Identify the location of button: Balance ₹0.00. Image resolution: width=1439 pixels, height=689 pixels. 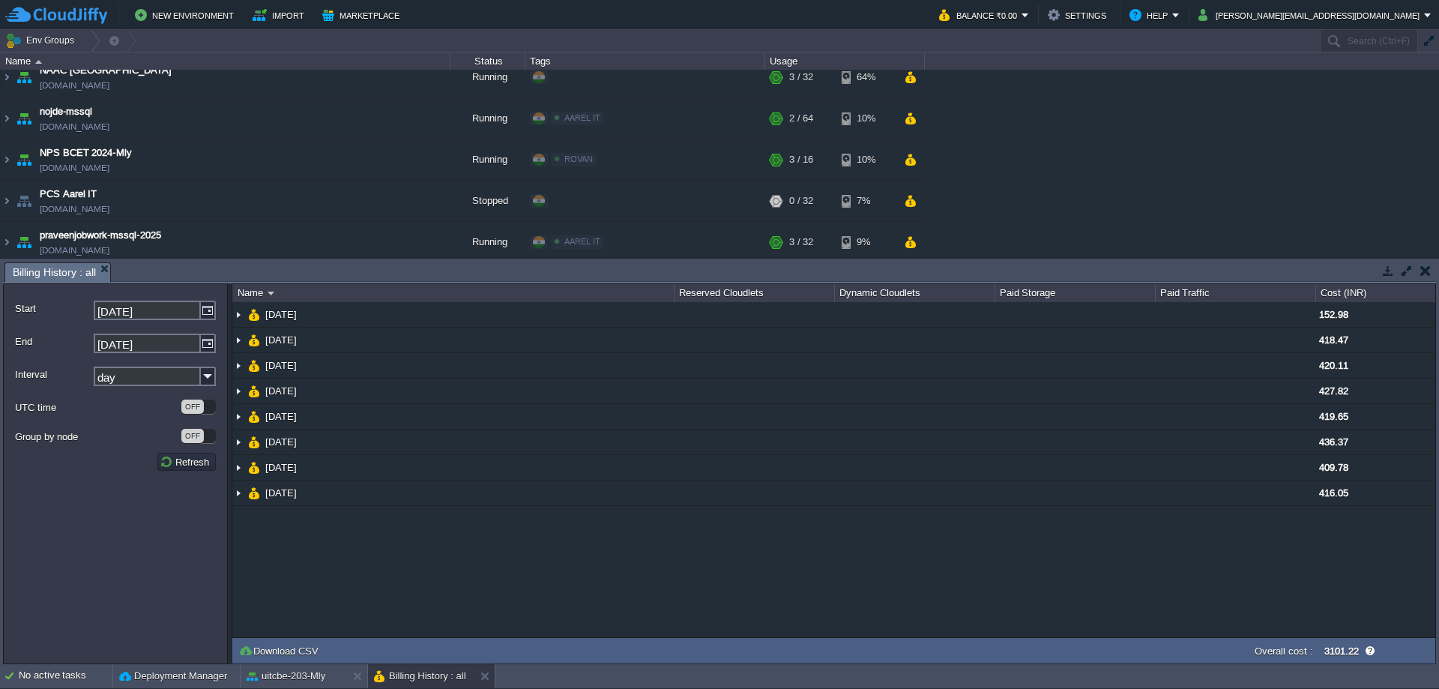
(981, 15).